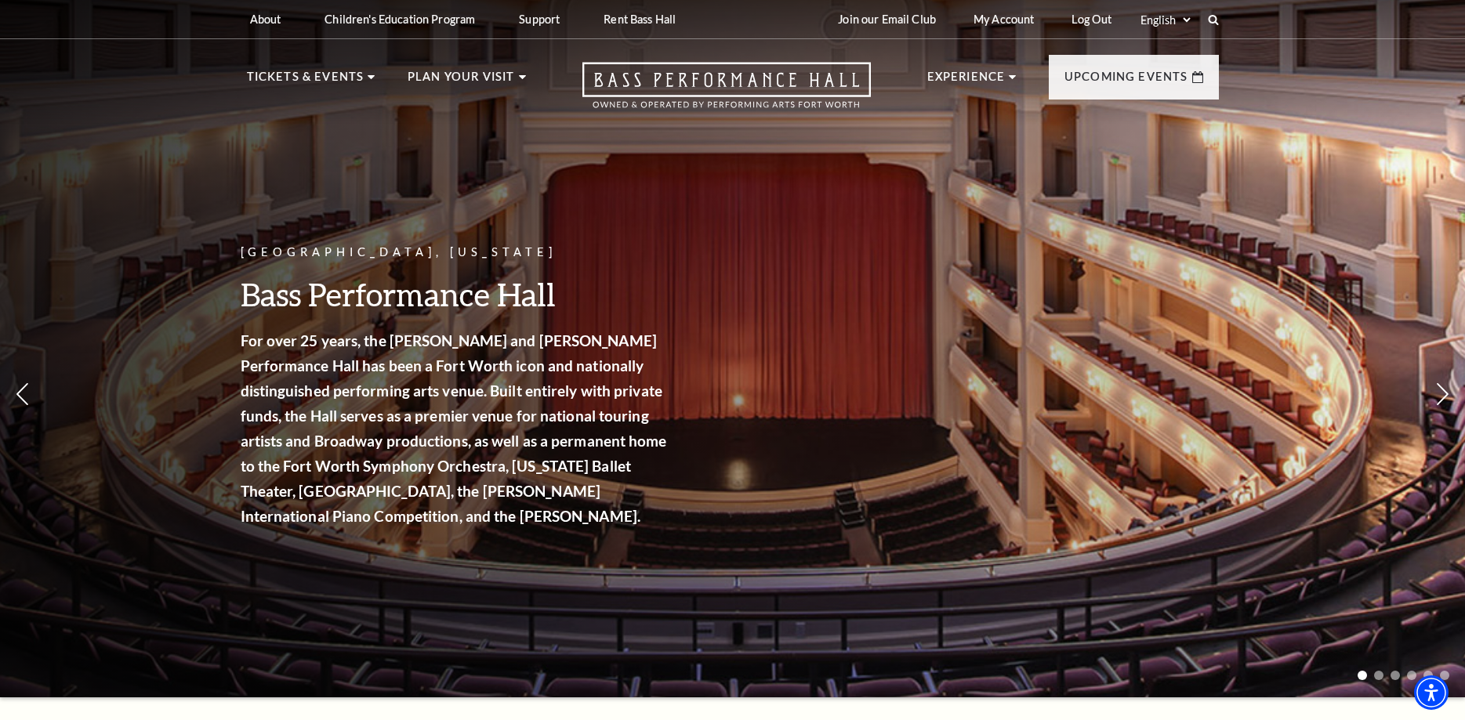  I want to click on p: Experience, so click(967, 82).